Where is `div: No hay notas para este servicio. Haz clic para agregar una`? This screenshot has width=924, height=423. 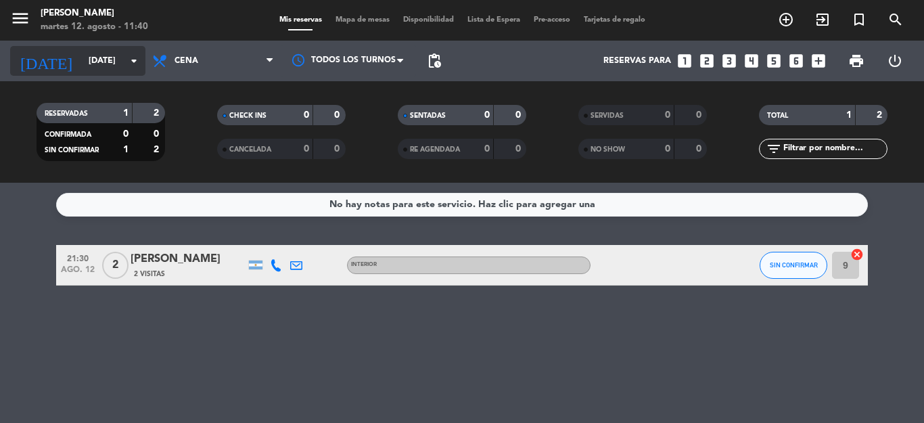 div: No hay notas para este servicio. Haz clic para agregar una is located at coordinates (462, 204).